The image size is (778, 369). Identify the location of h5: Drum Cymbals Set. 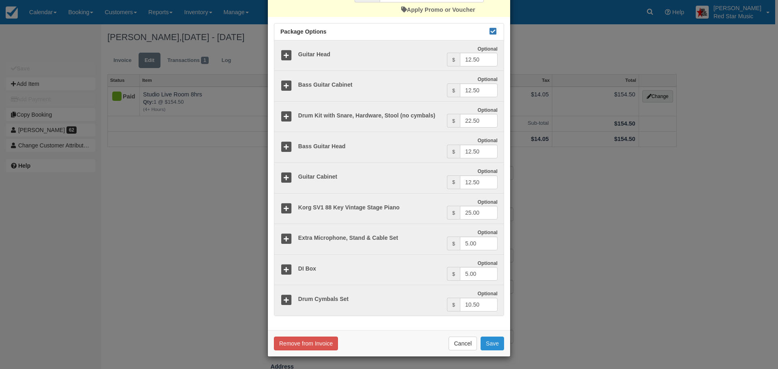
(369, 299).